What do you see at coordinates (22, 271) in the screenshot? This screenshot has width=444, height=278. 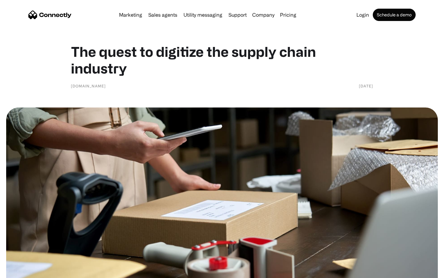 I see `aside: Language selected: English` at bounding box center [22, 271].